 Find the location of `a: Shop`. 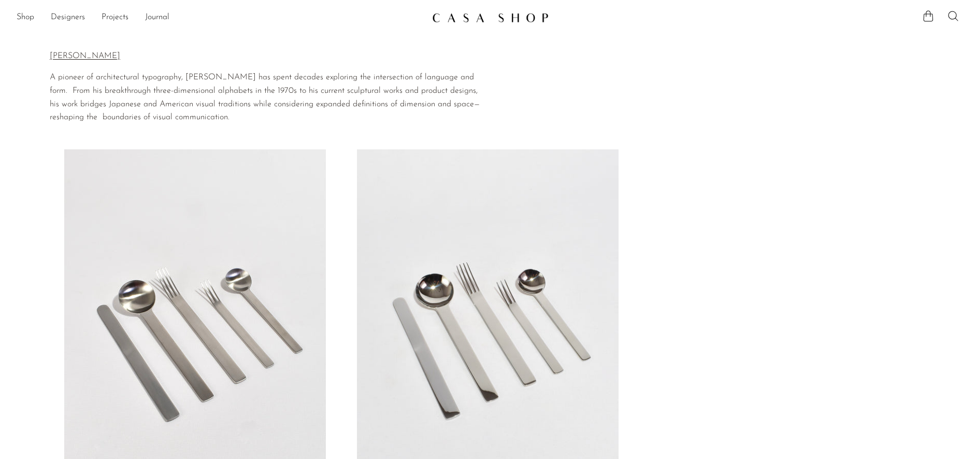

a: Shop is located at coordinates (25, 18).